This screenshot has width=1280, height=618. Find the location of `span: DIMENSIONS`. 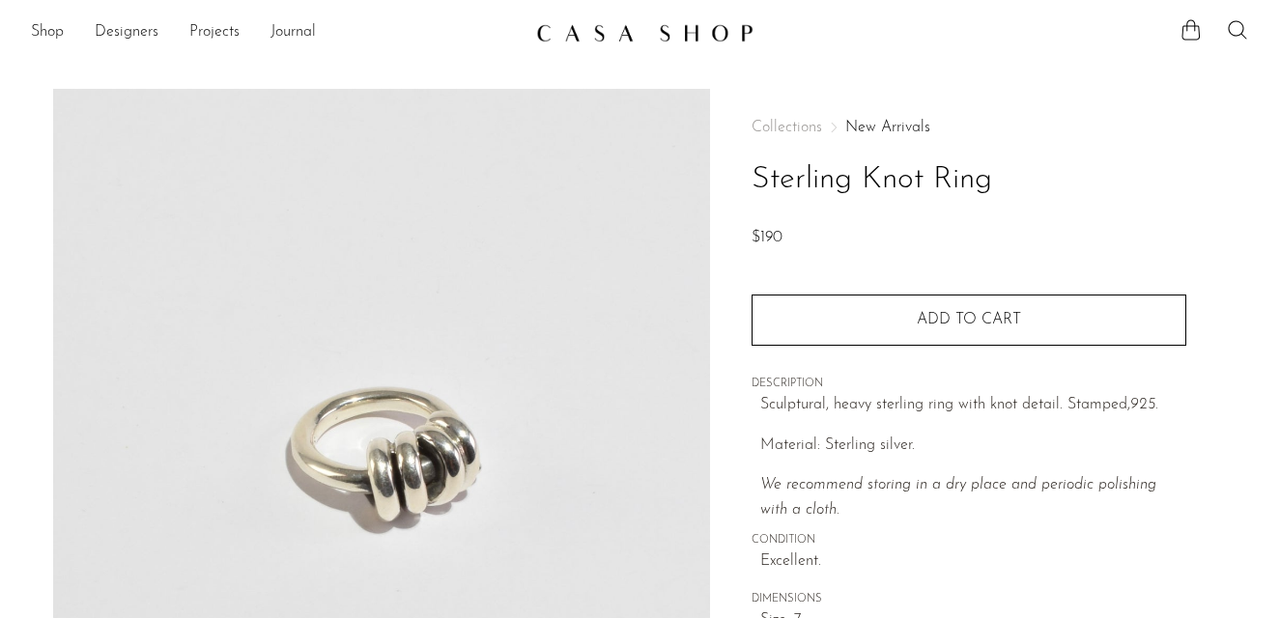

span: DIMENSIONS is located at coordinates (969, 600).